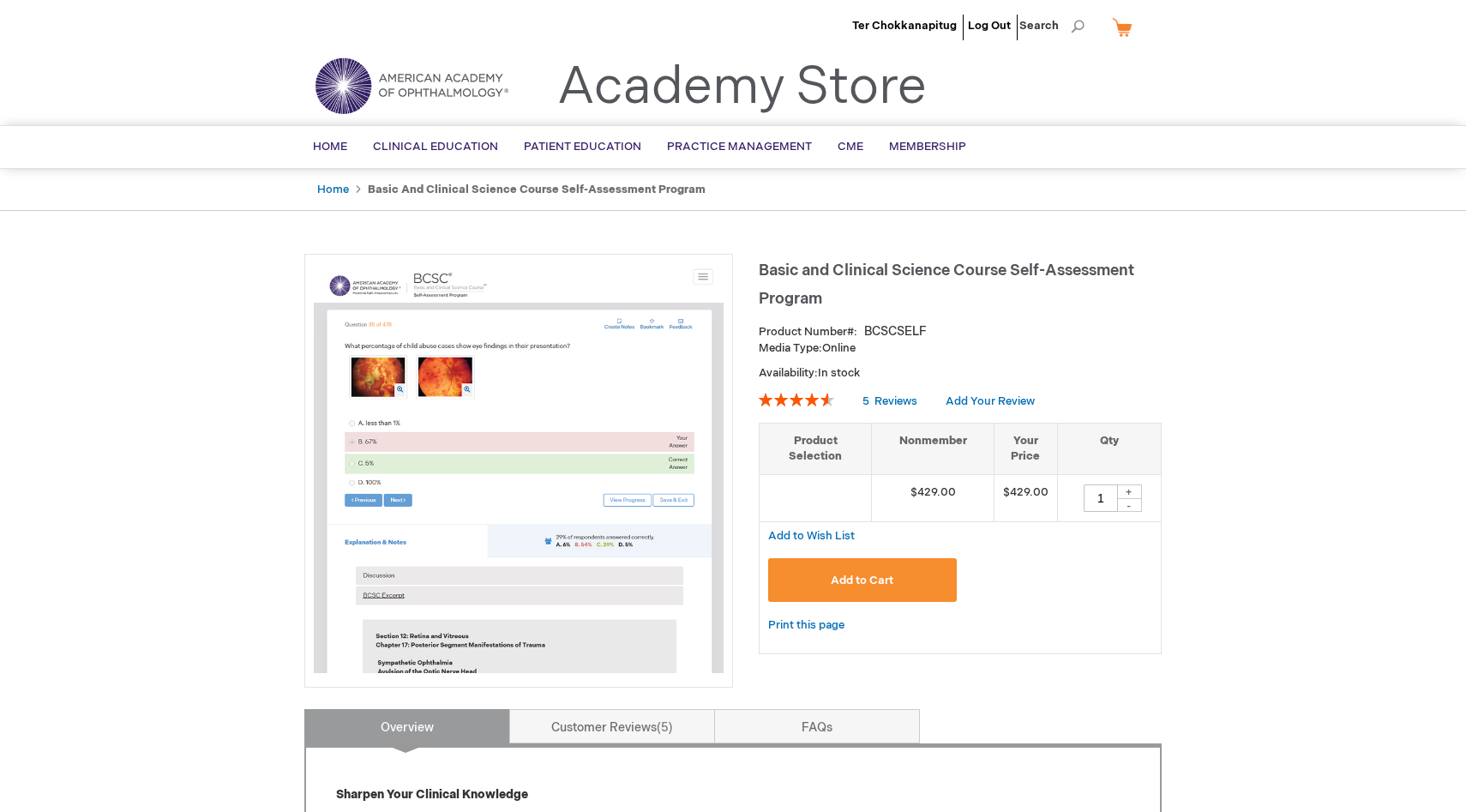 Image resolution: width=1466 pixels, height=812 pixels. What do you see at coordinates (407, 726) in the screenshot?
I see `a: Overview` at bounding box center [407, 726].